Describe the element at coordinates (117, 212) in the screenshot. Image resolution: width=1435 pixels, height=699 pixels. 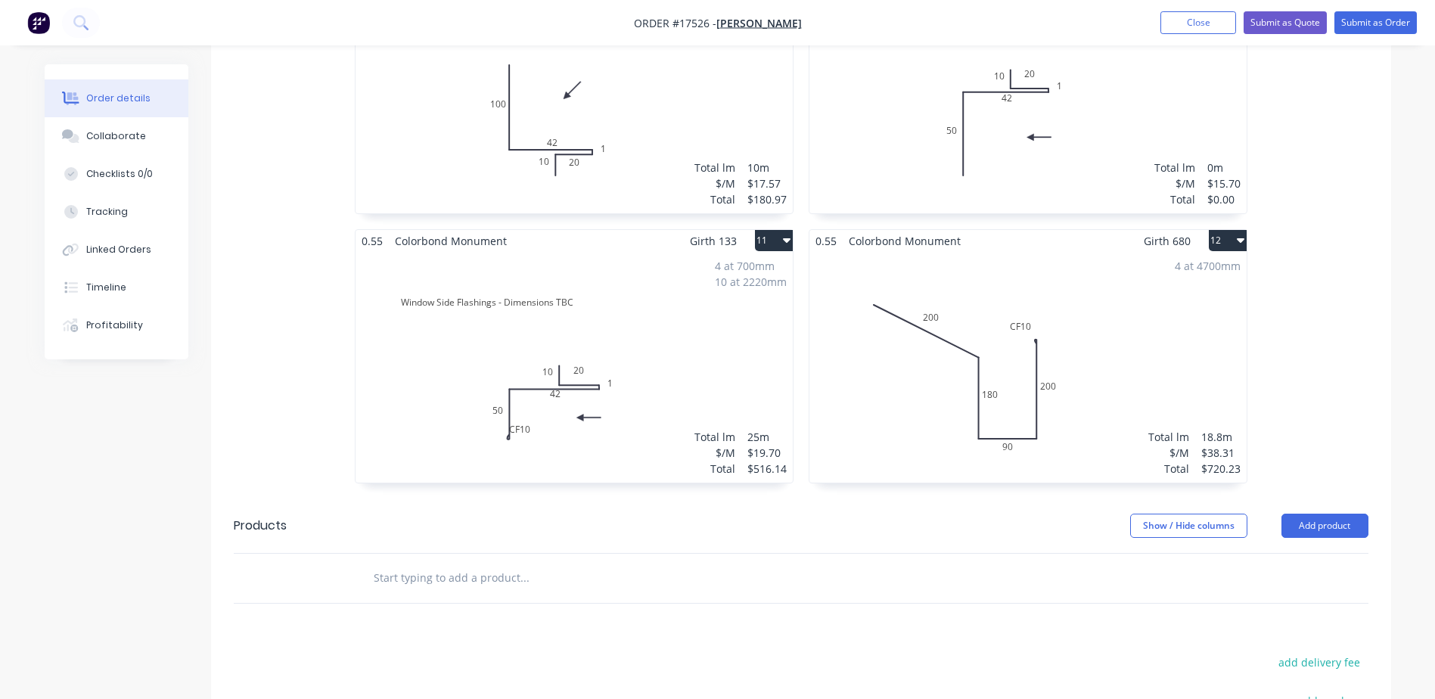
I see `button: Tracking` at that location.